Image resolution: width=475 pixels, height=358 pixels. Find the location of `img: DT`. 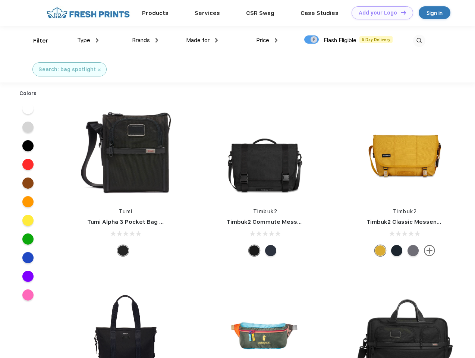

img: DT is located at coordinates (403, 12).